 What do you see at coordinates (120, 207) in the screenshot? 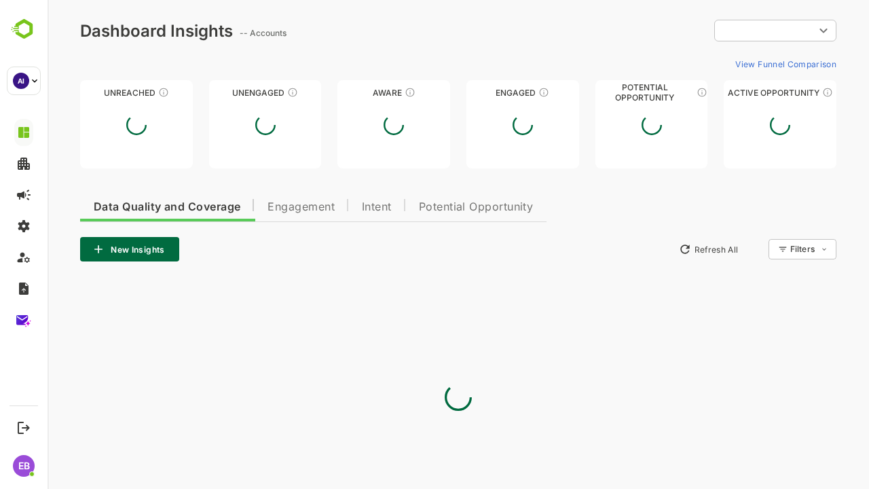
I see `span: Data Quality and Coverage` at bounding box center [120, 207].